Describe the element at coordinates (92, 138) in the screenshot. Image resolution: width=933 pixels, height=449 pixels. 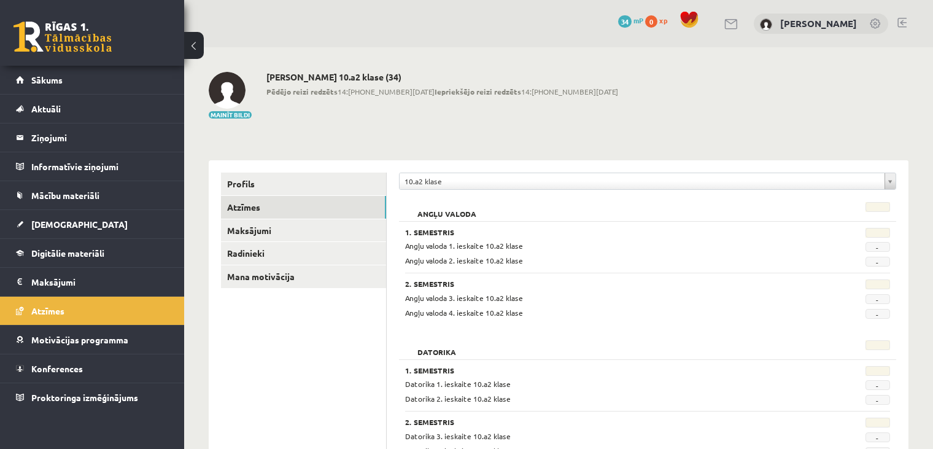
I see `a: Ziņojumi` at that location.